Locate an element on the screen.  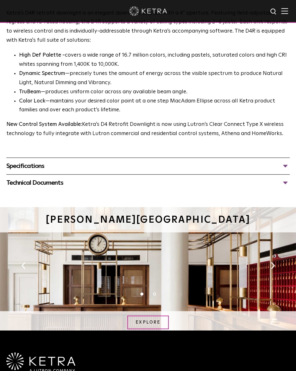
p: covers a wide range of 16.7 million colors, including pastels, saturated colors and high CRI whit... is located at coordinates (154, 60).